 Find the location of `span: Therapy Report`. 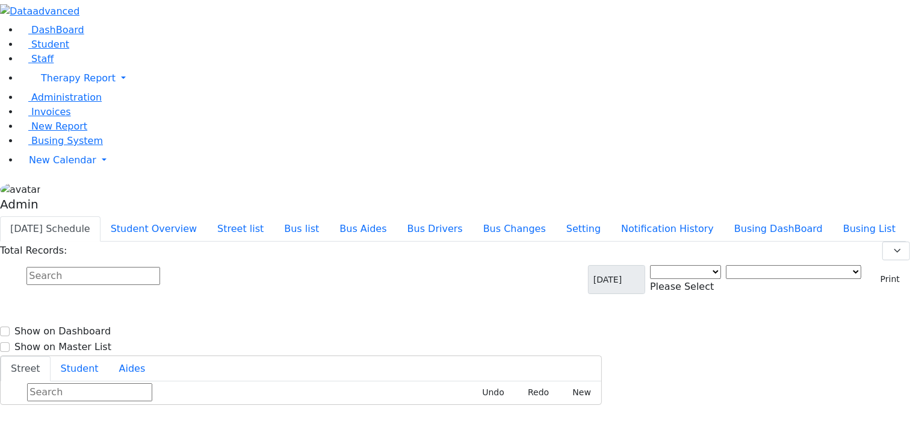

span: Therapy Report is located at coordinates (78, 78).